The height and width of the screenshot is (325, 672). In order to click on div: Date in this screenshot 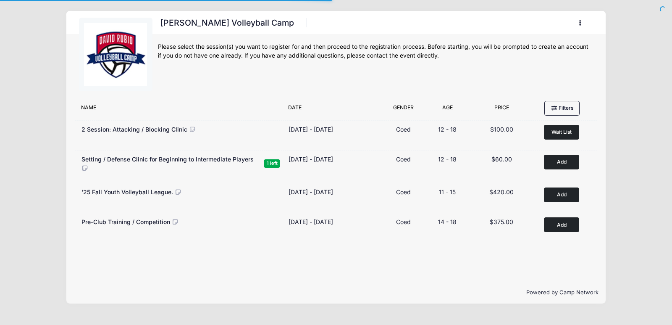, I will do `click(334, 110)`.